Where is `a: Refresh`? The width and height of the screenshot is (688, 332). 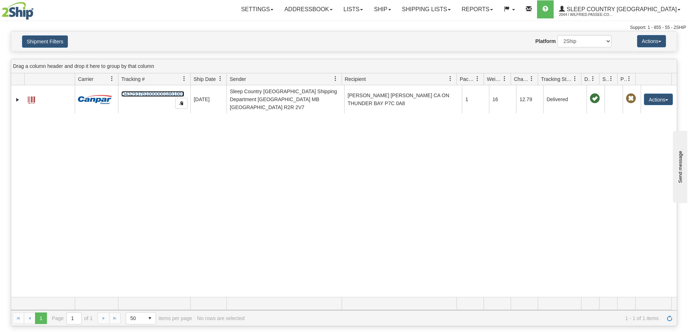 a: Refresh is located at coordinates (670, 318).